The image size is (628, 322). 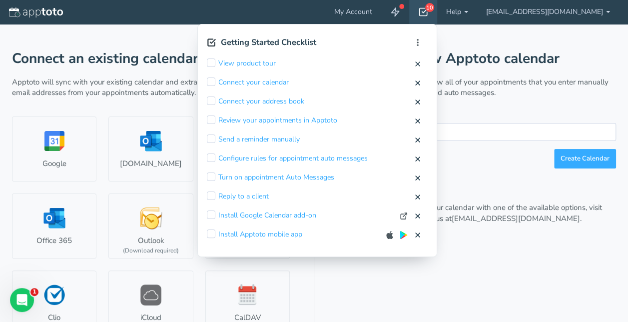 What do you see at coordinates (151, 58) in the screenshot?
I see `h1: Connect an existing calendar` at bounding box center [151, 58].